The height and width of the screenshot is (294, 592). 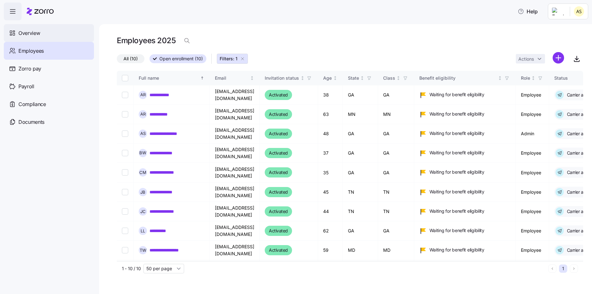 What do you see at coordinates (49, 69) in the screenshot?
I see `a: Zorro pay` at bounding box center [49, 69].